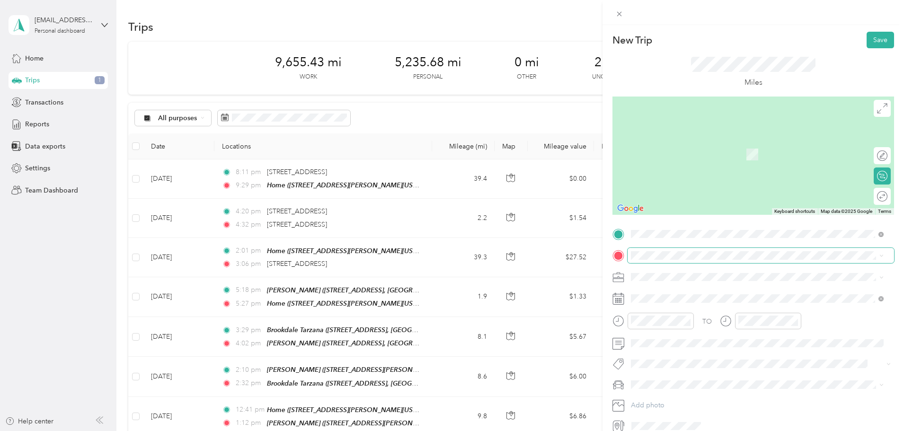  What do you see at coordinates (631, 209) in the screenshot?
I see `a: Open this area in Google Maps (opens a new window)` at bounding box center [631, 209].